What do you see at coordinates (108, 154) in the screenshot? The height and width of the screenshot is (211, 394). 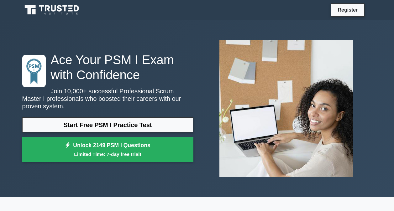 I see `small: Limited Time: 7-day free trial!` at bounding box center [108, 154].